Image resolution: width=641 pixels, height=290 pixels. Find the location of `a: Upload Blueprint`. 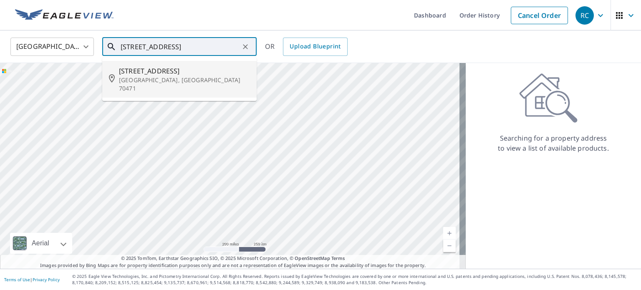

a: Upload Blueprint is located at coordinates (315, 47).